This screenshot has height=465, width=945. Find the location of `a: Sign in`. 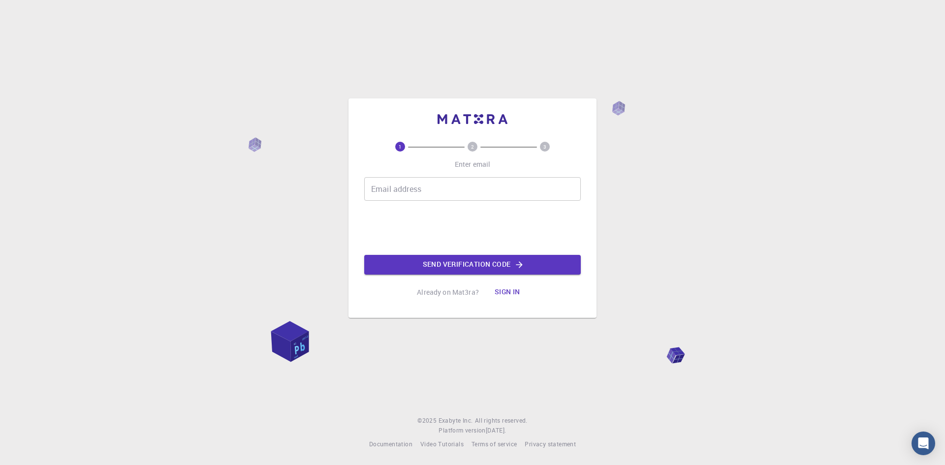

a: Sign in is located at coordinates (508, 293).